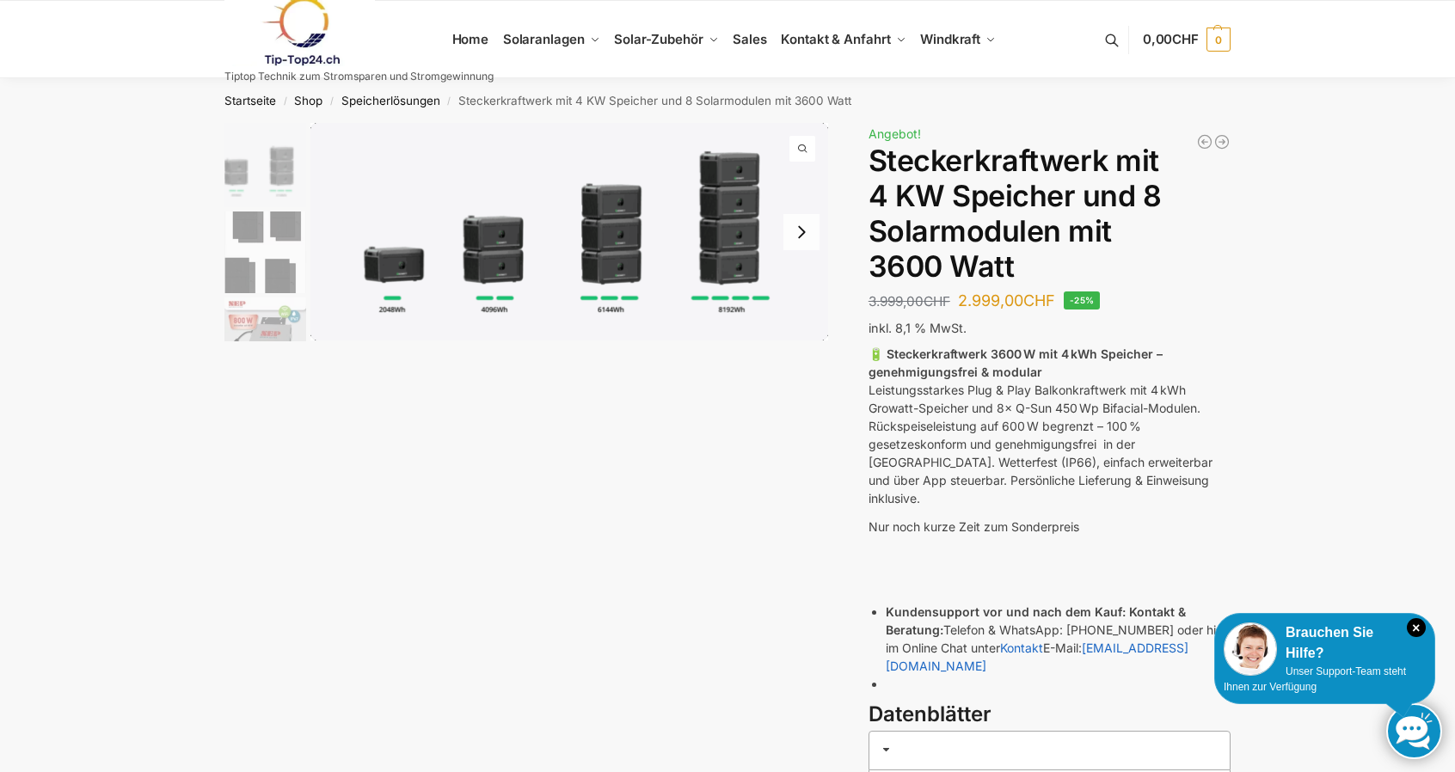  I want to click on bdi: 2.999,00, so click(1006, 300).